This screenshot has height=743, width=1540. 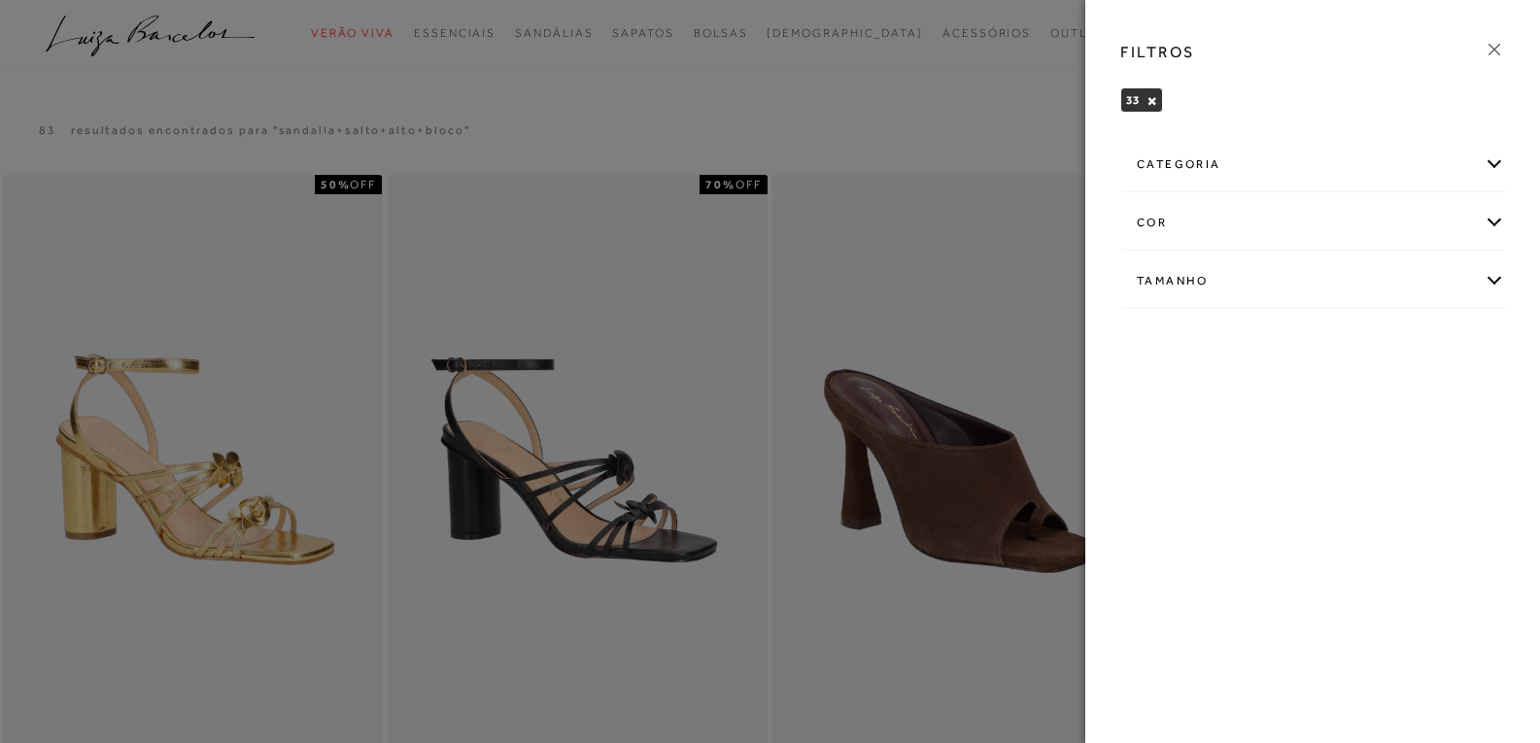 What do you see at coordinates (1157, 51) in the screenshot?
I see `h3: FILTROS` at bounding box center [1157, 51].